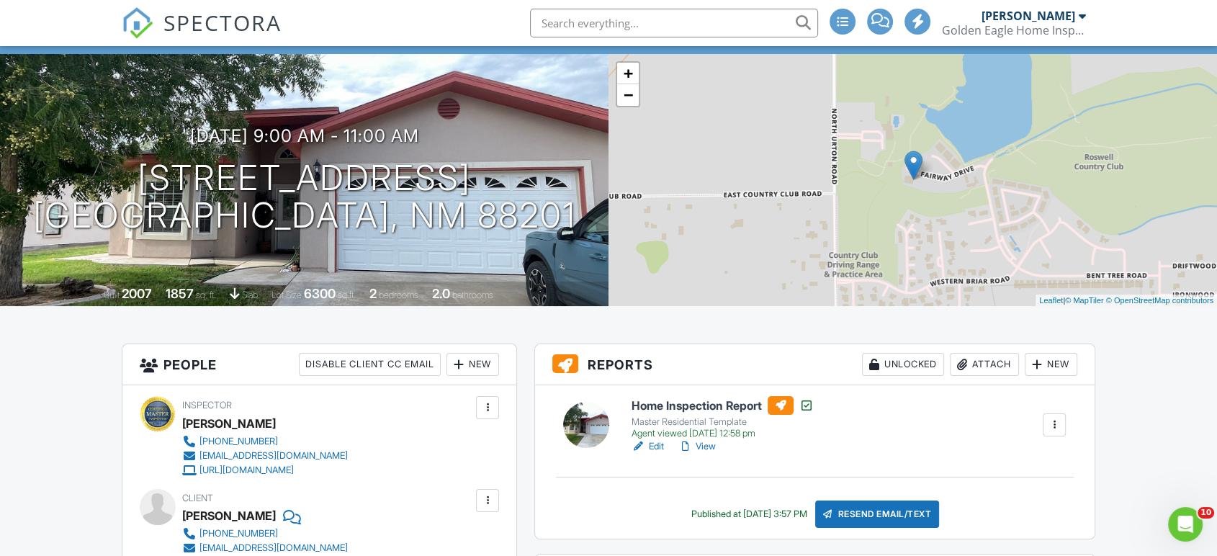 This screenshot has width=1217, height=556. Describe the element at coordinates (197, 498) in the screenshot. I see `span: Client` at that location.